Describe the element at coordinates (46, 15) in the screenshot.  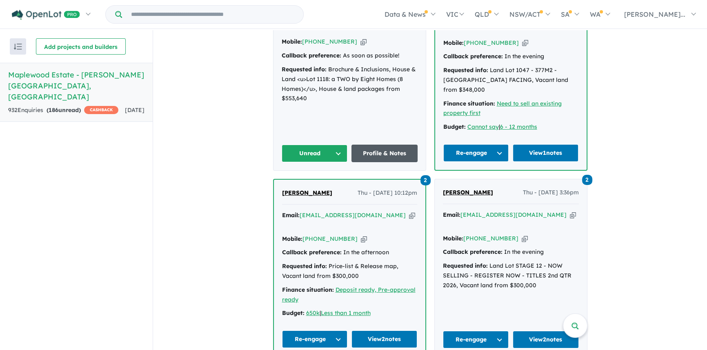
I see `img: Openlot PRO Logo White` at that location.